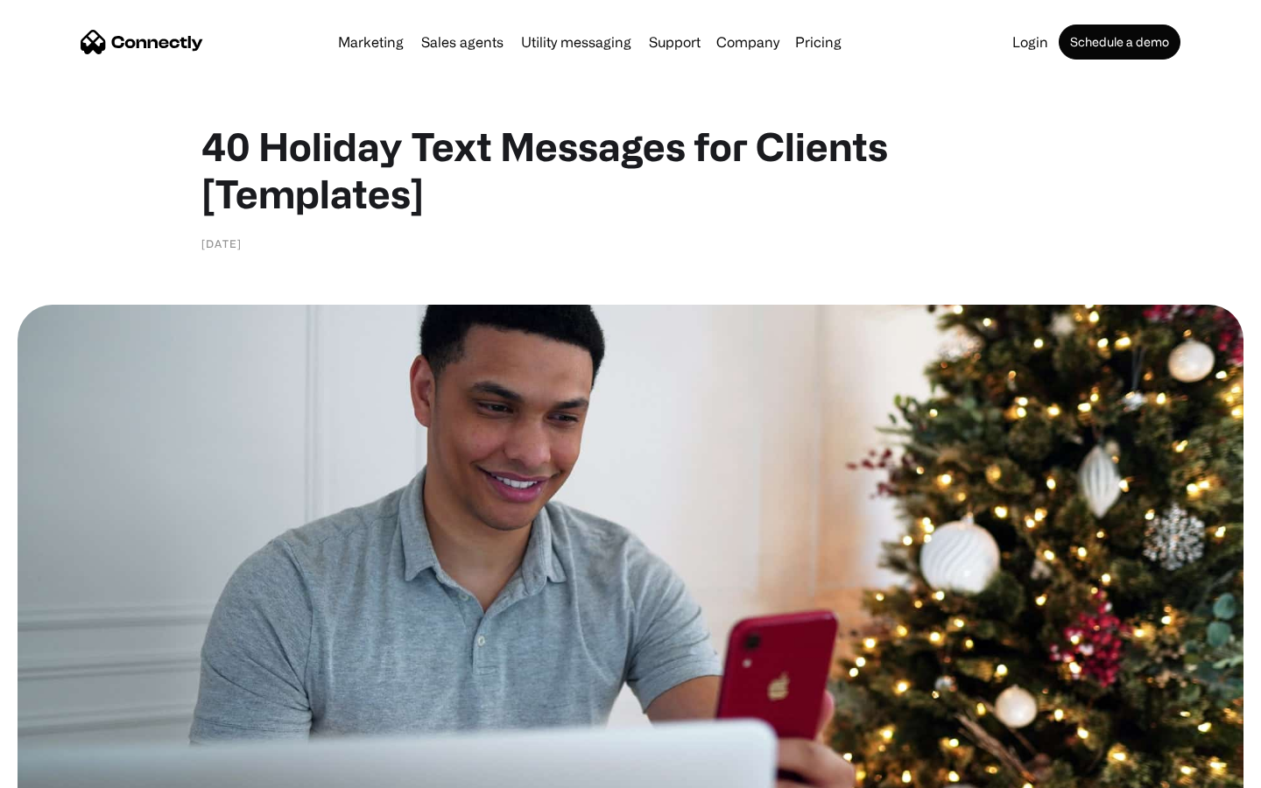 The height and width of the screenshot is (788, 1261). What do you see at coordinates (1119, 42) in the screenshot?
I see `a: Schedule a demo` at bounding box center [1119, 42].